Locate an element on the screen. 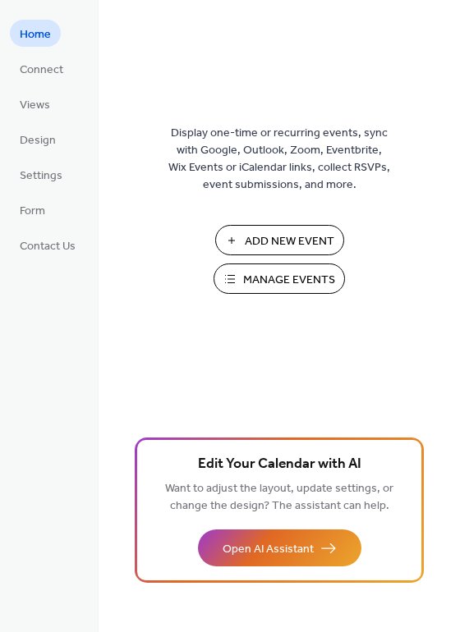  a: Form is located at coordinates (32, 209).